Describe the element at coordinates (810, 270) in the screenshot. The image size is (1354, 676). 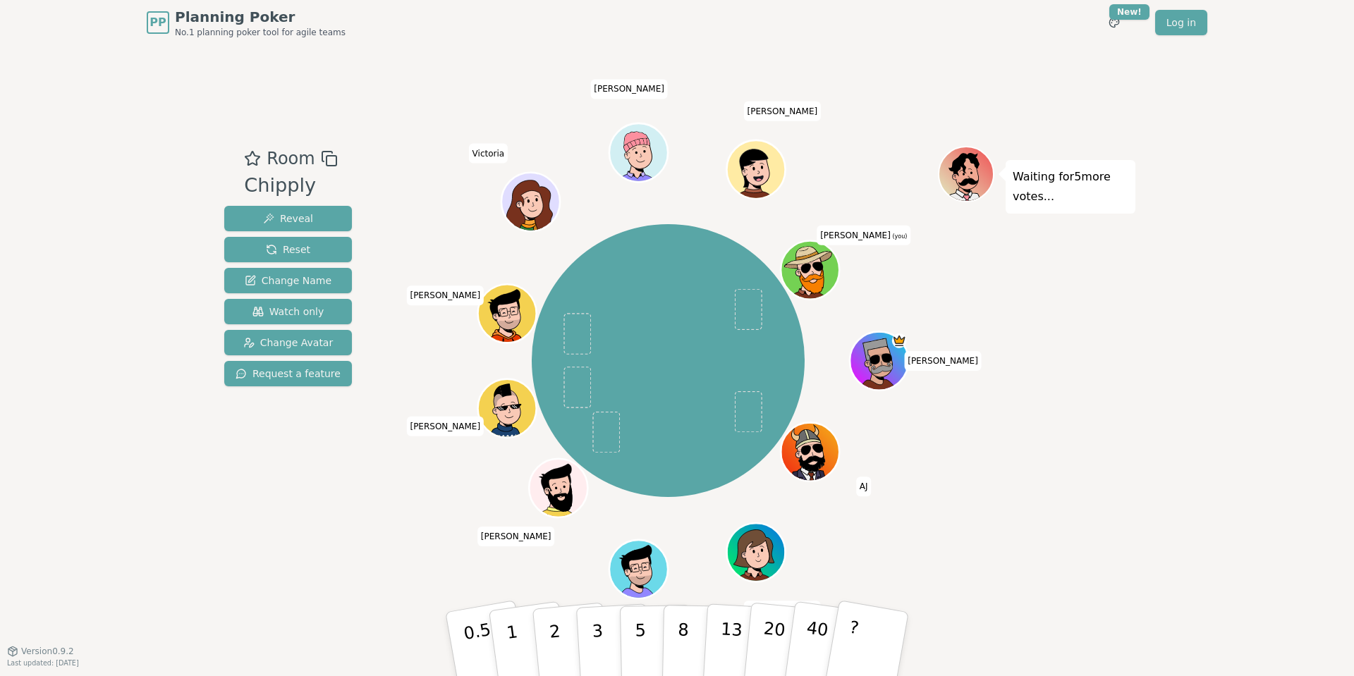
I see `button: Click to change your avatar` at that location.